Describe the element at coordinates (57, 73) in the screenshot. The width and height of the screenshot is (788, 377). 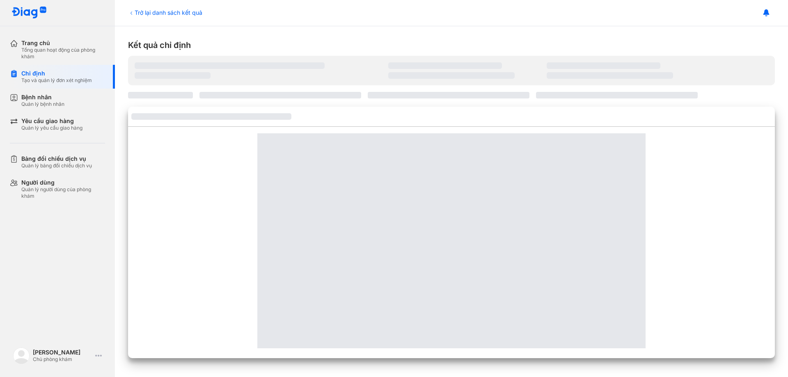
I see `div: Chỉ định` at that location.